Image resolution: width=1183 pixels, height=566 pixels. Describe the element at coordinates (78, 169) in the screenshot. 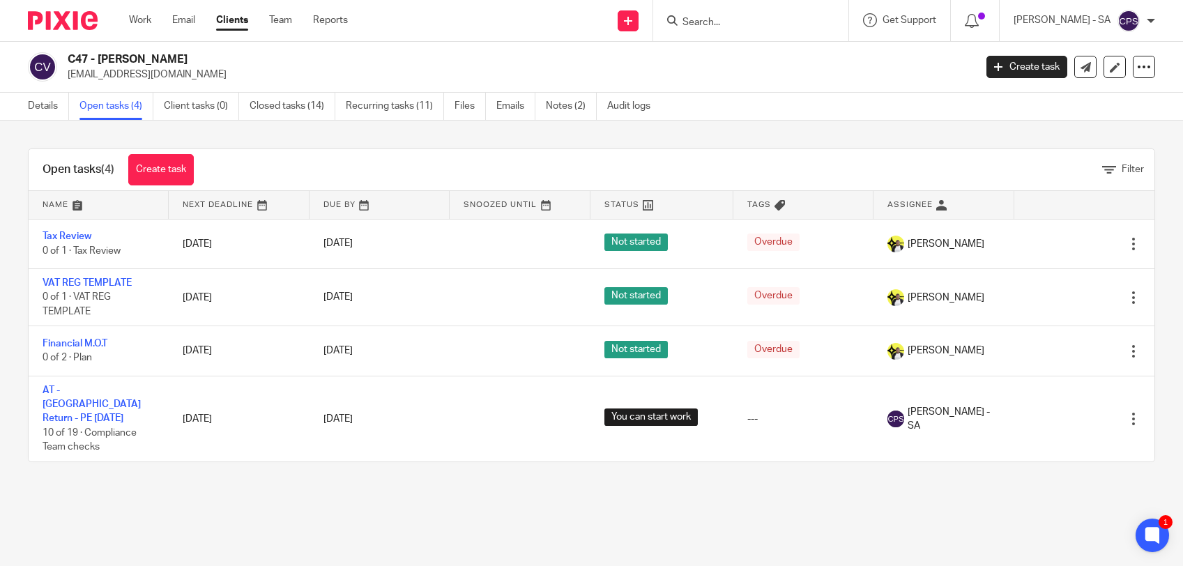

I see `h1: Open tasks` at that location.